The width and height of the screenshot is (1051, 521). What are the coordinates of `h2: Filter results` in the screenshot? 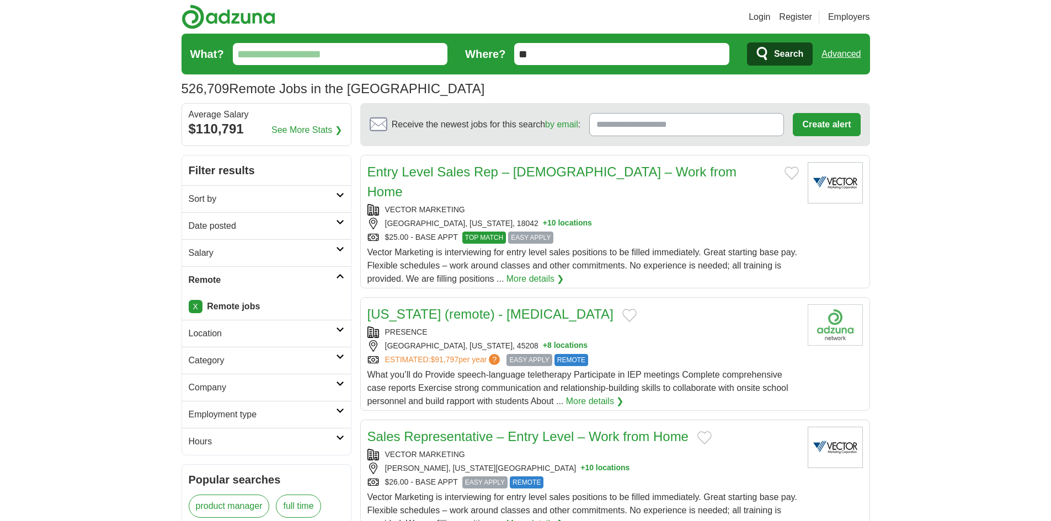 It's located at (266, 170).